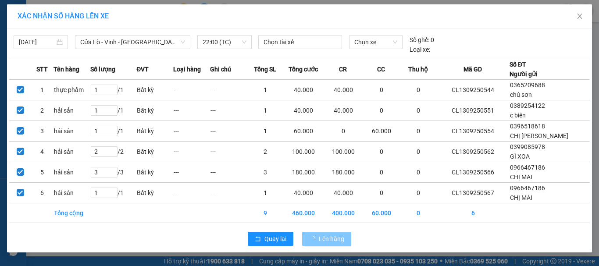 The height and width of the screenshot is (266, 599). Describe the element at coordinates (376, 42) in the screenshot. I see `span: Chọn xe` at that location.